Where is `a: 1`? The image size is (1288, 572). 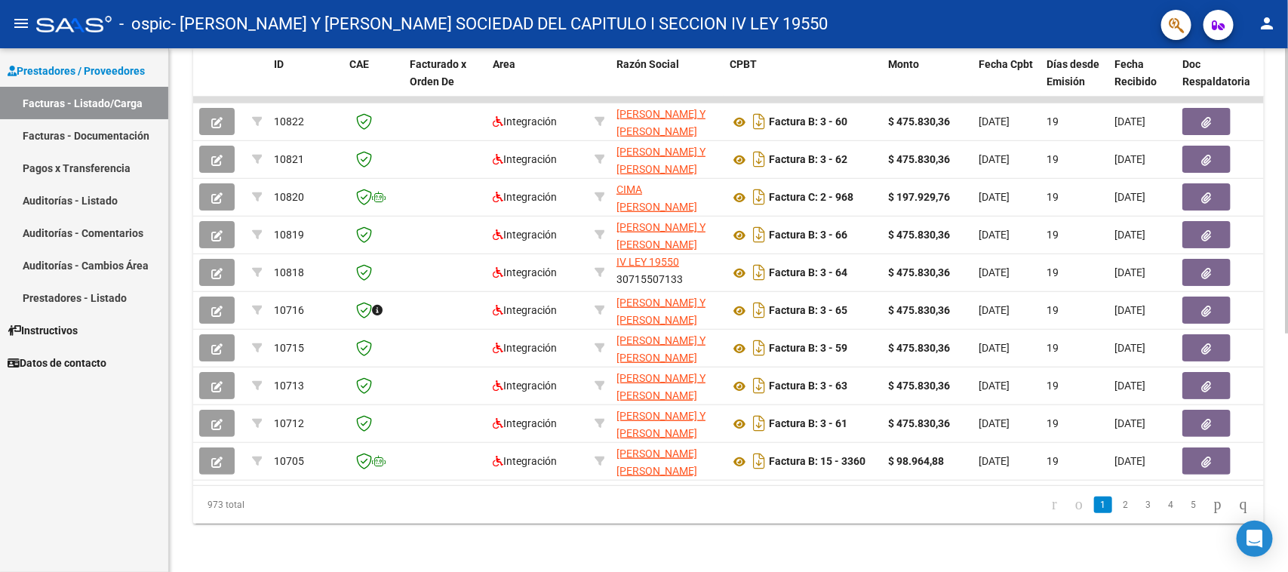
a: 1 is located at coordinates (1103, 505).